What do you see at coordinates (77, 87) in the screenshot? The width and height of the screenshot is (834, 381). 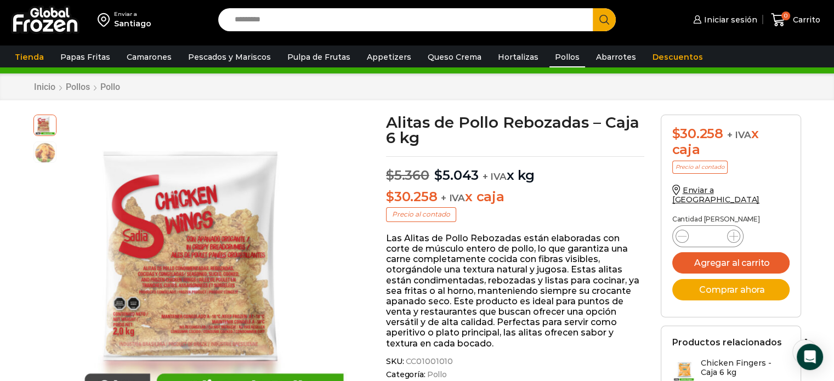 I see `nav: Breadcrumb` at bounding box center [77, 87].